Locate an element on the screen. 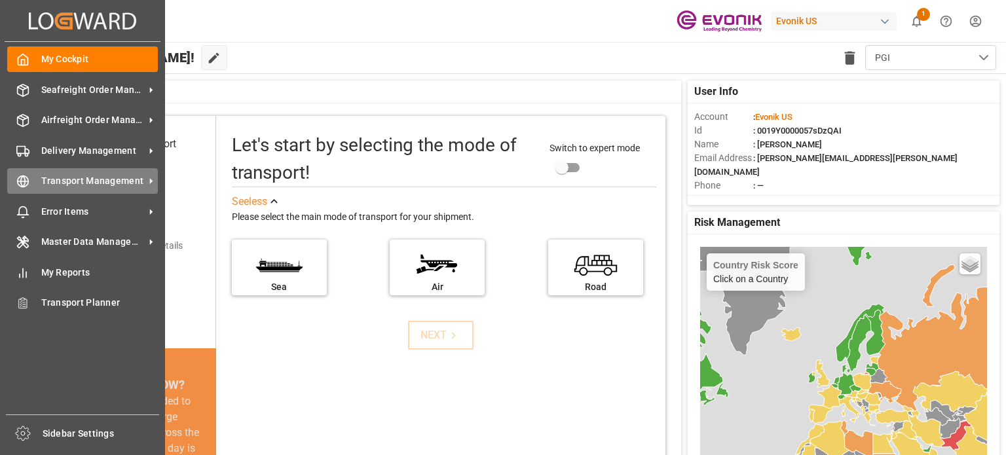  span: Delivery Management is located at coordinates (93, 151).